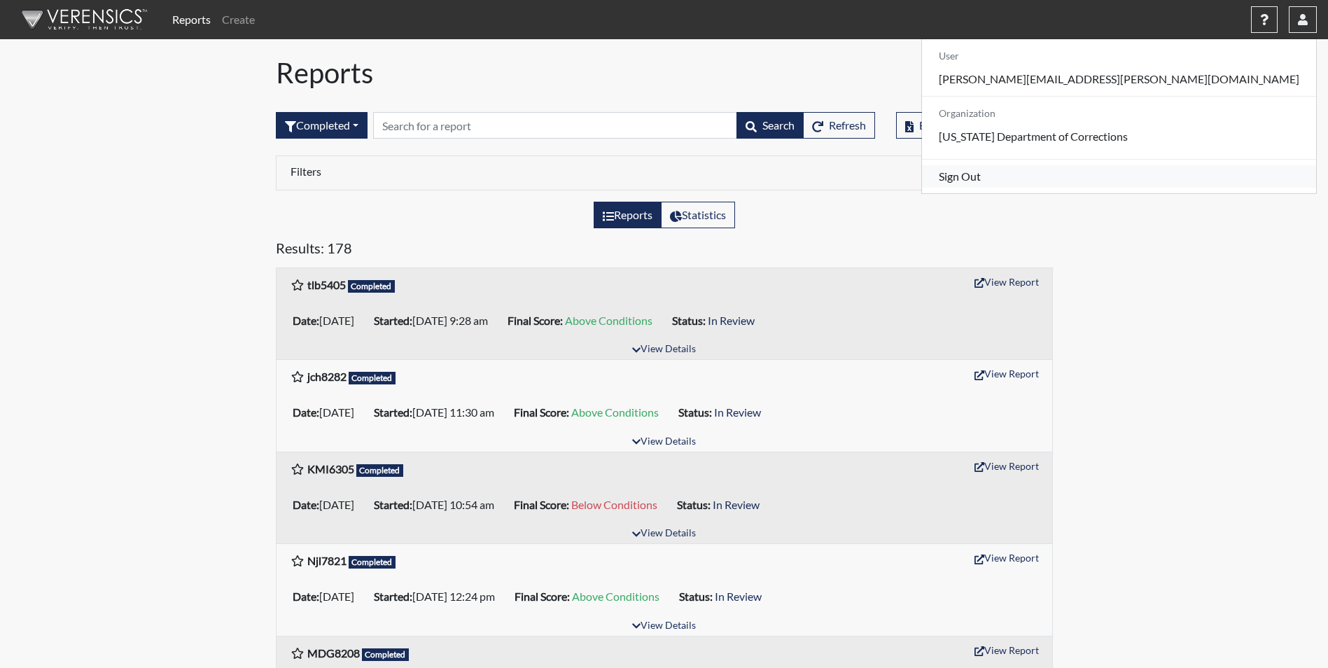 This screenshot has height=668, width=1328. I want to click on b: jch8282, so click(327, 376).